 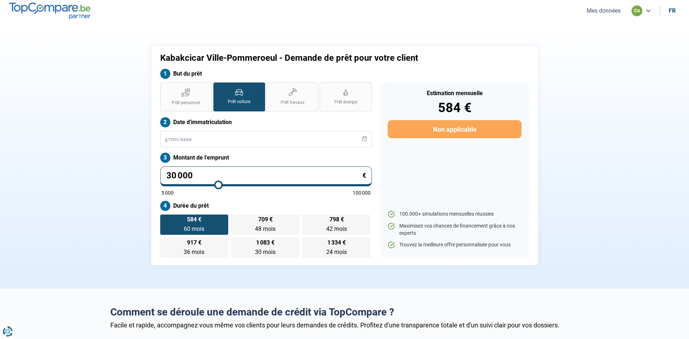 I want to click on button: Non applicable, so click(x=454, y=129).